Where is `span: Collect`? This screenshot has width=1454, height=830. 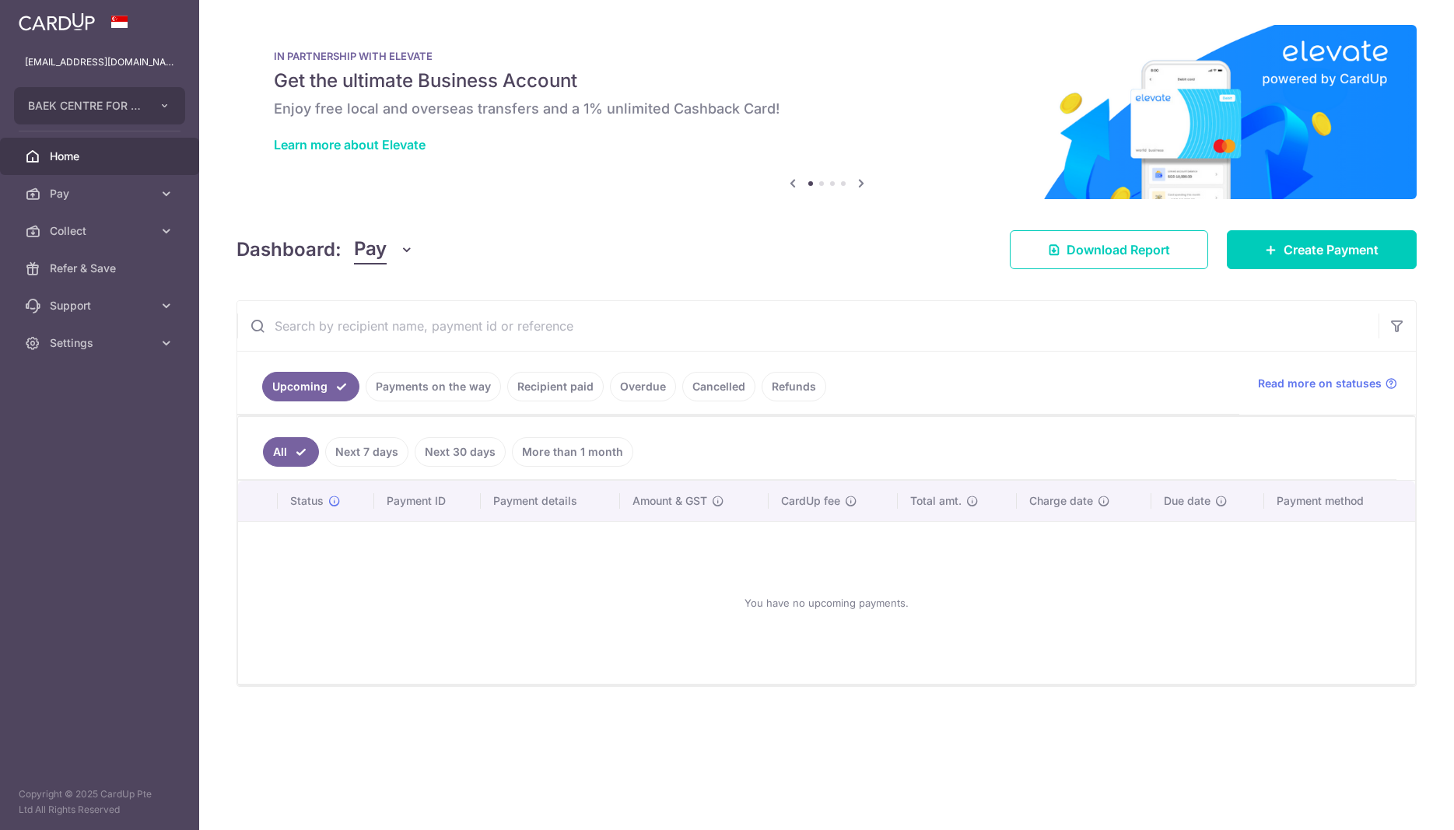 span: Collect is located at coordinates (101, 231).